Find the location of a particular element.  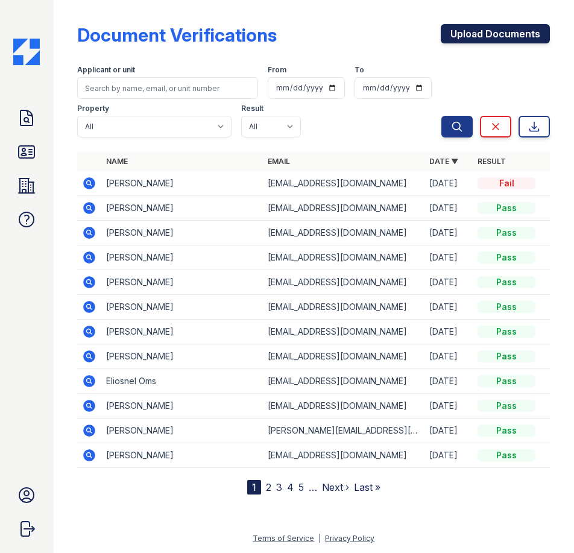

div: Fail is located at coordinates (506, 183).